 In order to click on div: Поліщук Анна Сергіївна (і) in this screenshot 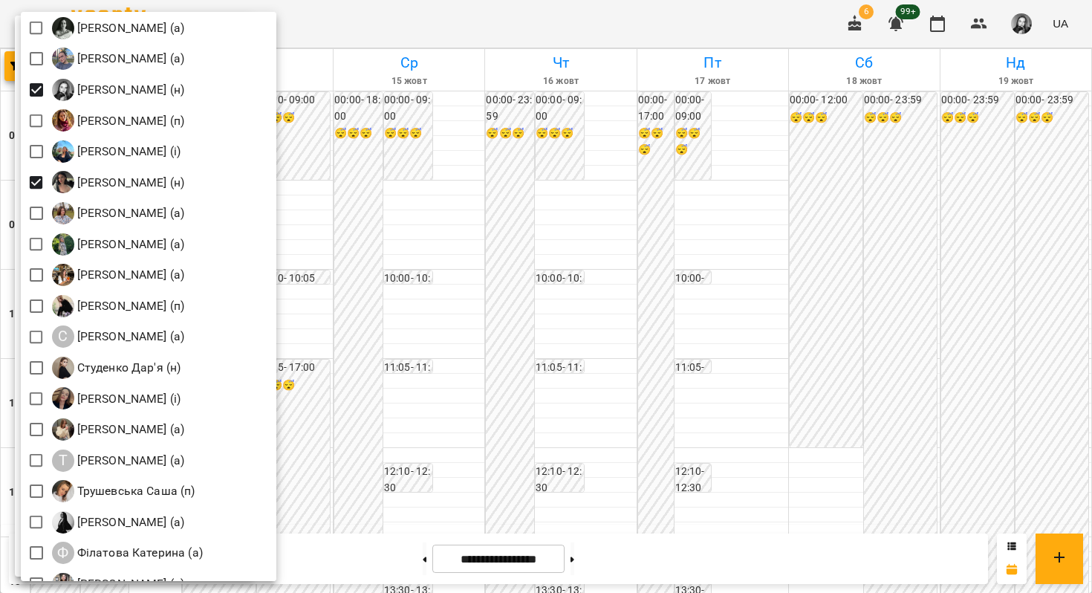, I will do `click(117, 152)`.